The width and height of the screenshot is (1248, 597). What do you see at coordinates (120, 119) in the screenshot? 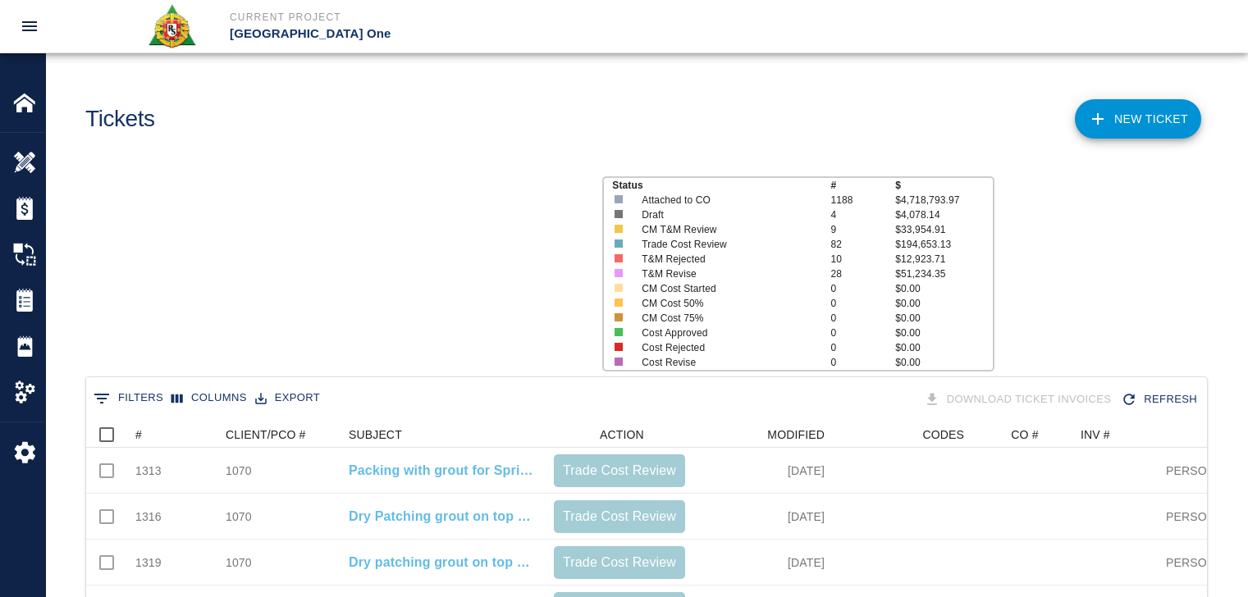
I see `h1: Tickets` at bounding box center [120, 119].